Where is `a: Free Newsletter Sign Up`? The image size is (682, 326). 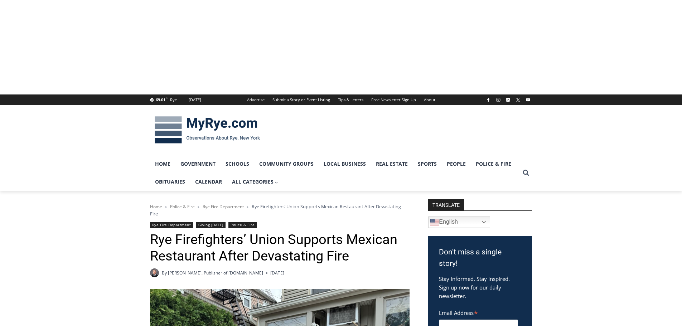 a: Free Newsletter Sign Up is located at coordinates (393, 99).